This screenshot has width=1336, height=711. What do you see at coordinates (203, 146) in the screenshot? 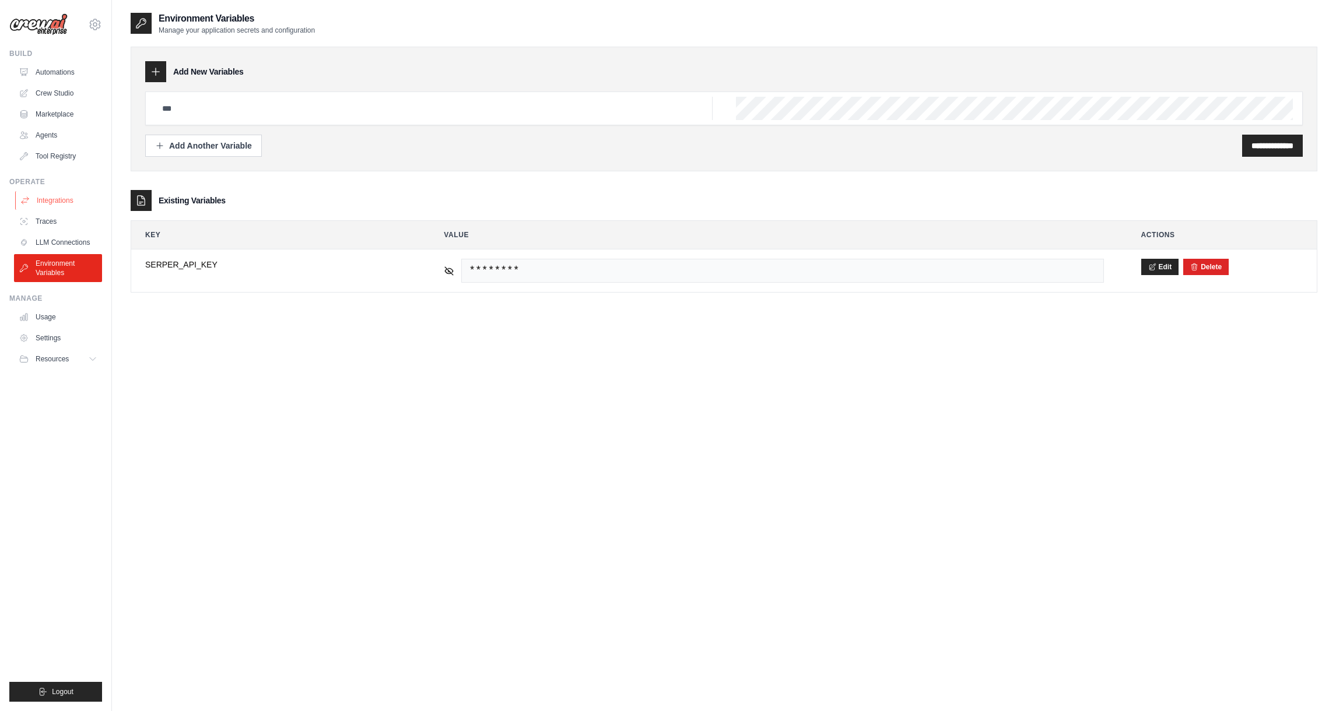
I see `button: Add Another Variable` at bounding box center [203, 146].